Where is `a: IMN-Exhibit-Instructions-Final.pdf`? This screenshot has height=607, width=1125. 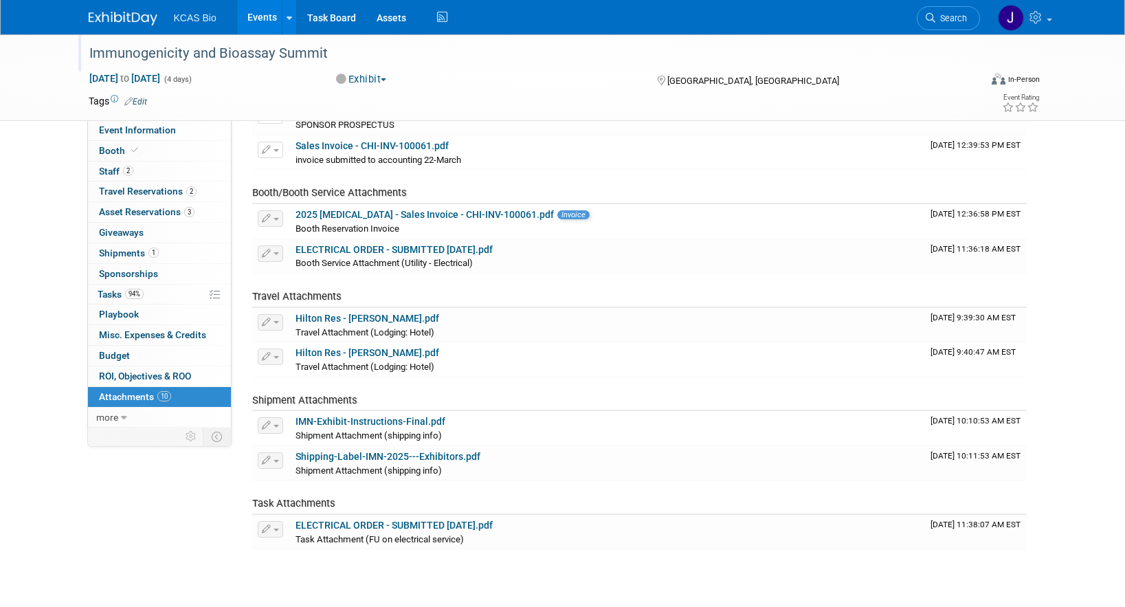
a: IMN-Exhibit-Instructions-Final.pdf is located at coordinates (370, 421).